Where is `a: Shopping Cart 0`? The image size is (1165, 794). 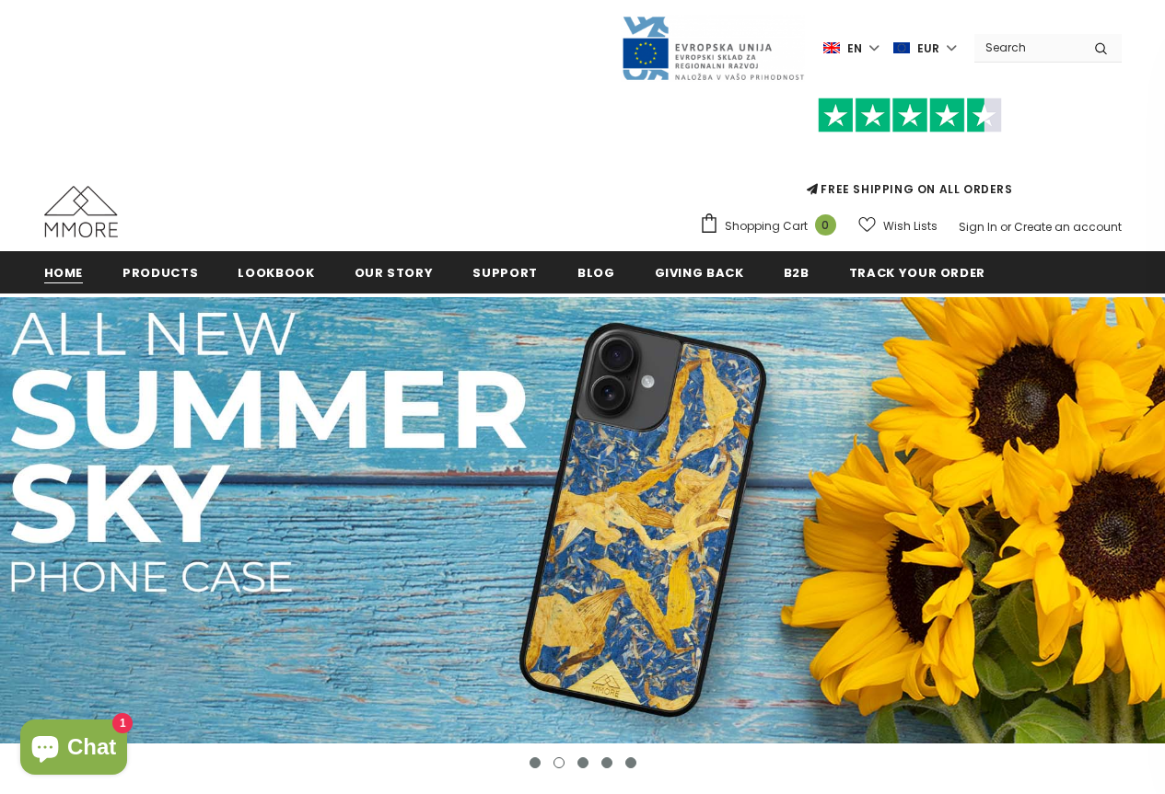
a: Shopping Cart 0 is located at coordinates (771, 226).